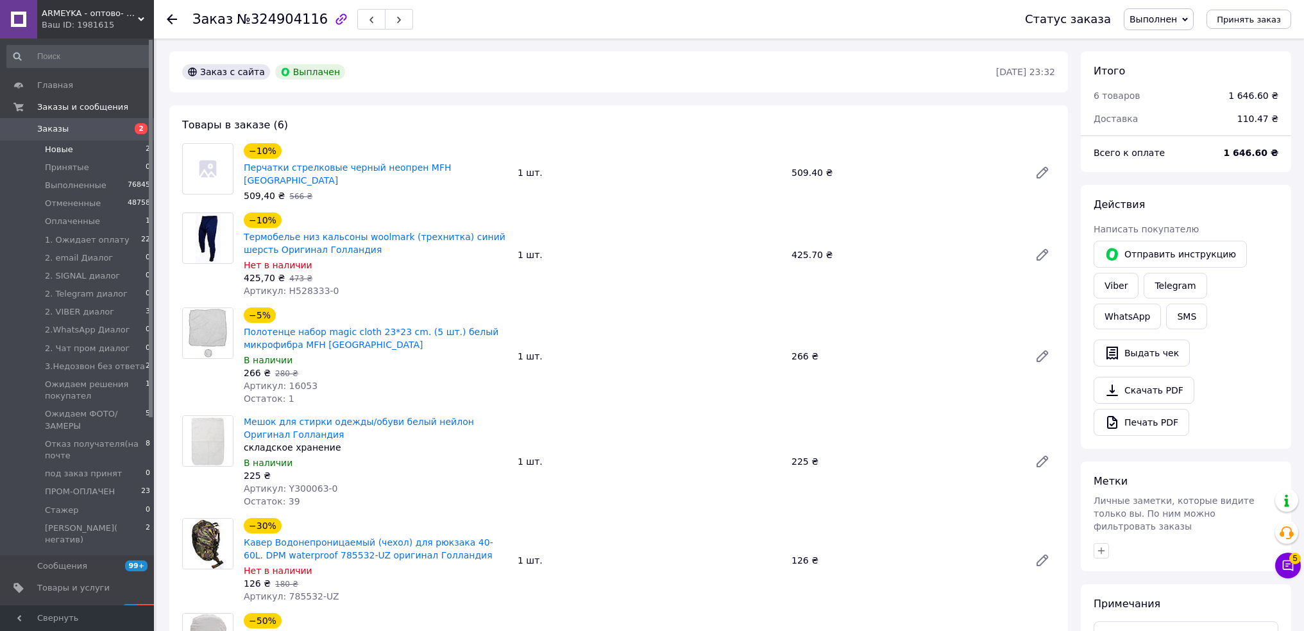 Image resolution: width=1304 pixels, height=631 pixels. What do you see at coordinates (1251, 153) in the screenshot?
I see `b: 1 646.60 ₴` at bounding box center [1251, 153].